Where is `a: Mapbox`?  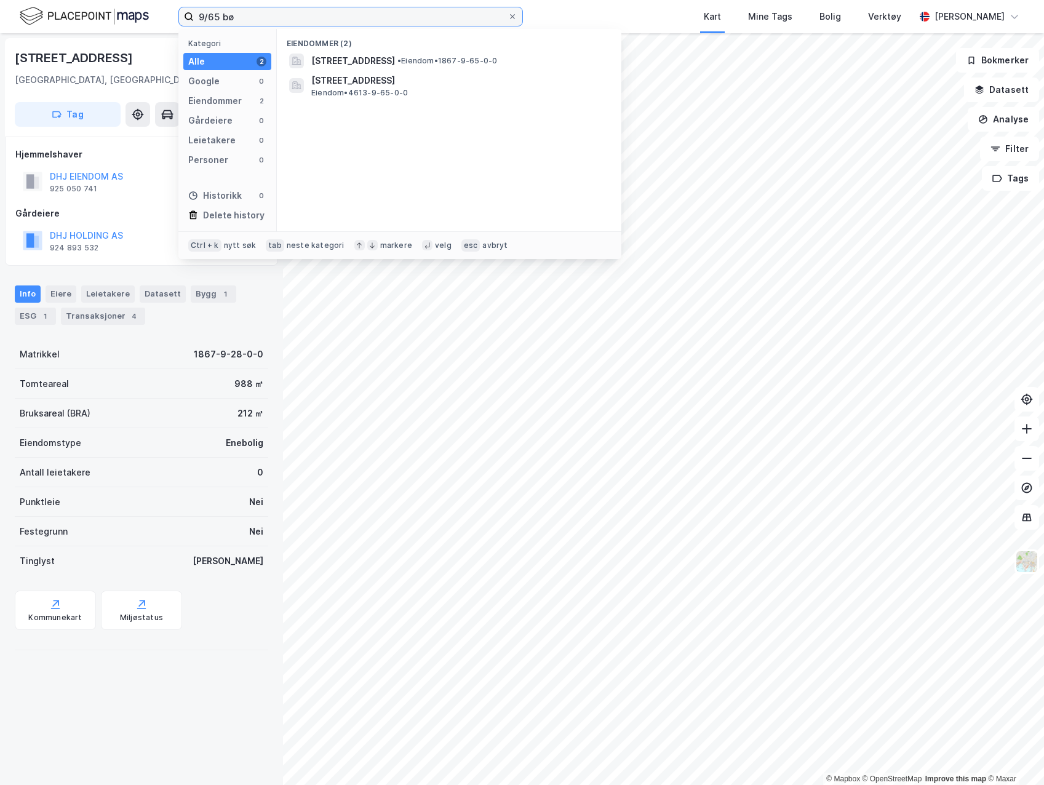
a: Mapbox is located at coordinates (843, 779).